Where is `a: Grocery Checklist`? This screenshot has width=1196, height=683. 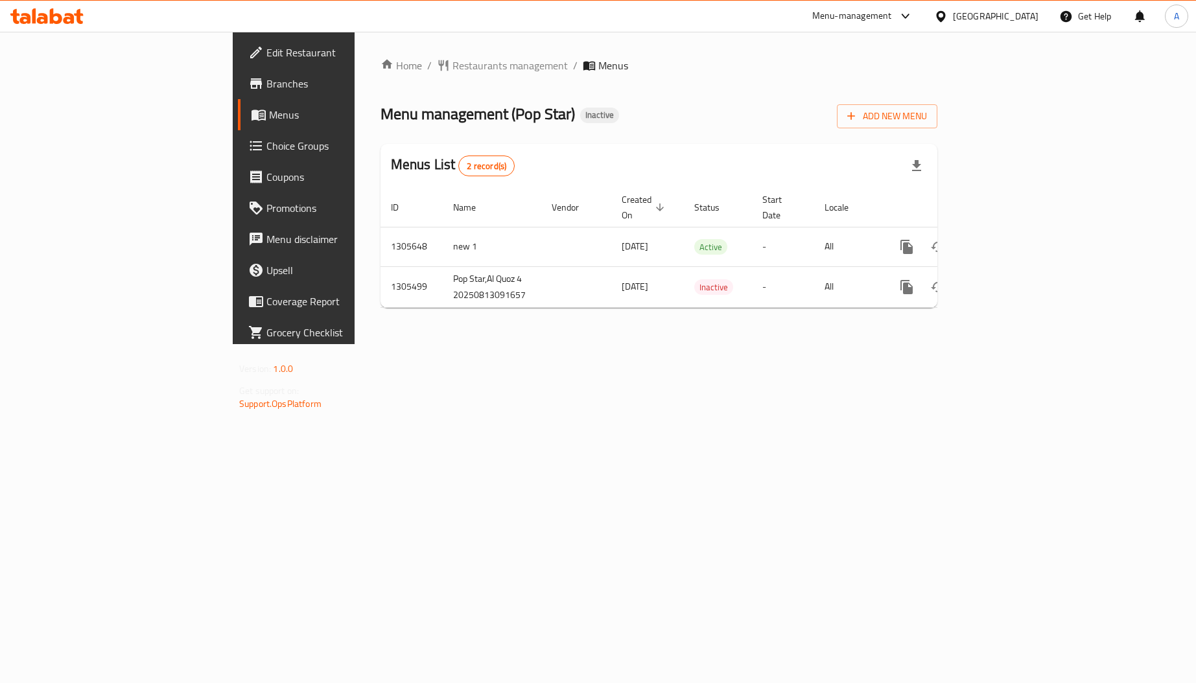 a: Grocery Checklist is located at coordinates (335, 333).